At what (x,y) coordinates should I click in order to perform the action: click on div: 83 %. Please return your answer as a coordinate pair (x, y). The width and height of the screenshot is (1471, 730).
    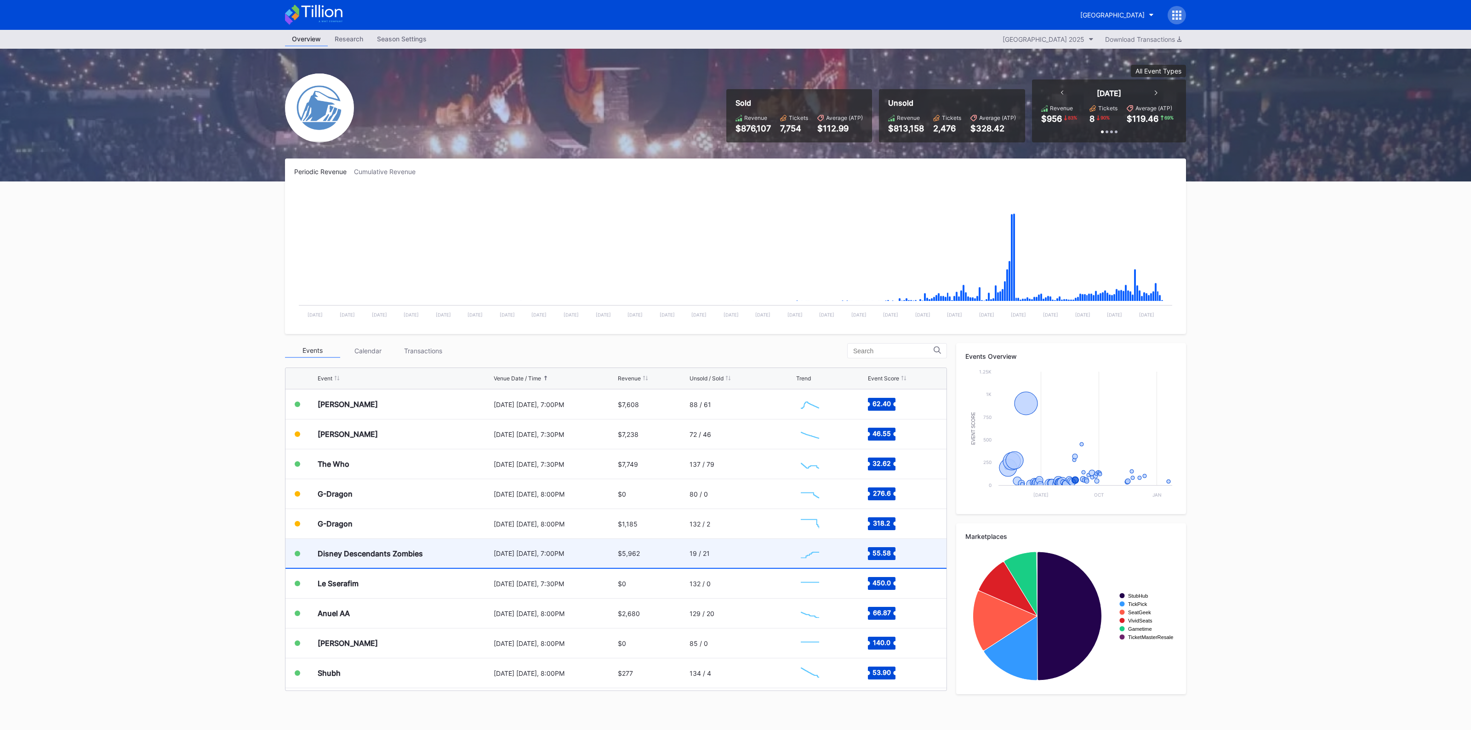
    Looking at the image, I should click on (1072, 118).